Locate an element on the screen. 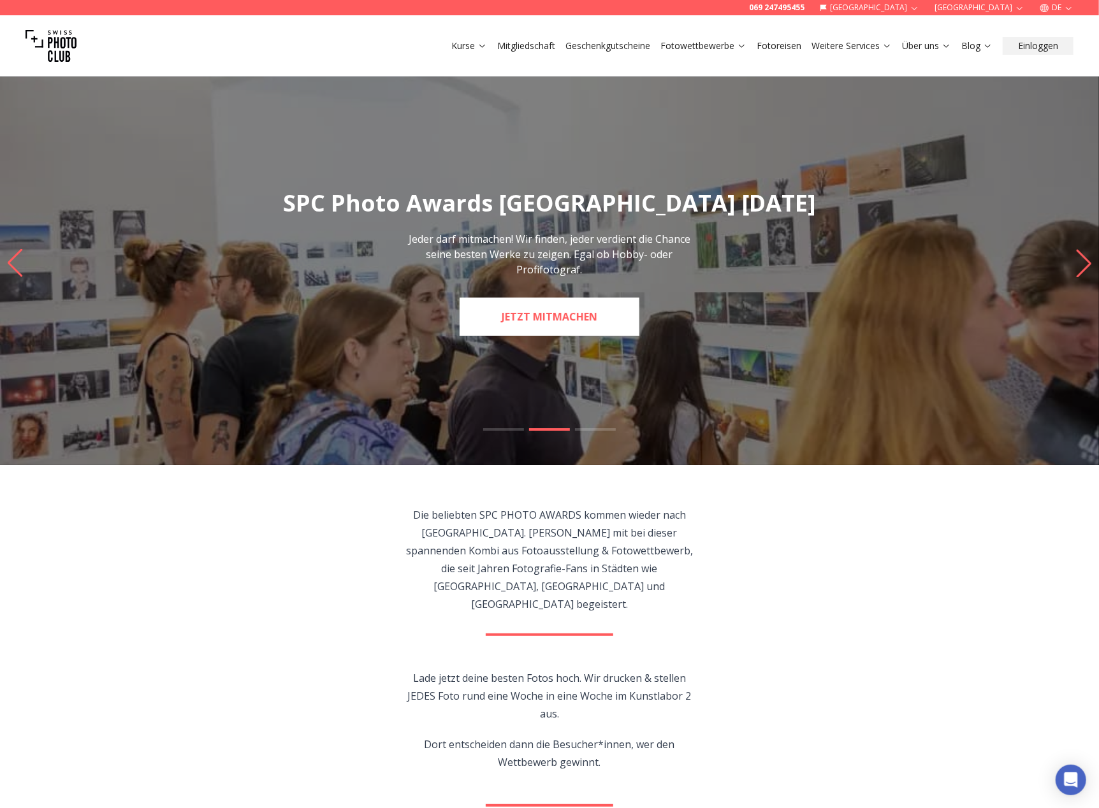 The width and height of the screenshot is (1099, 808). a: Über uns is located at coordinates (926, 46).